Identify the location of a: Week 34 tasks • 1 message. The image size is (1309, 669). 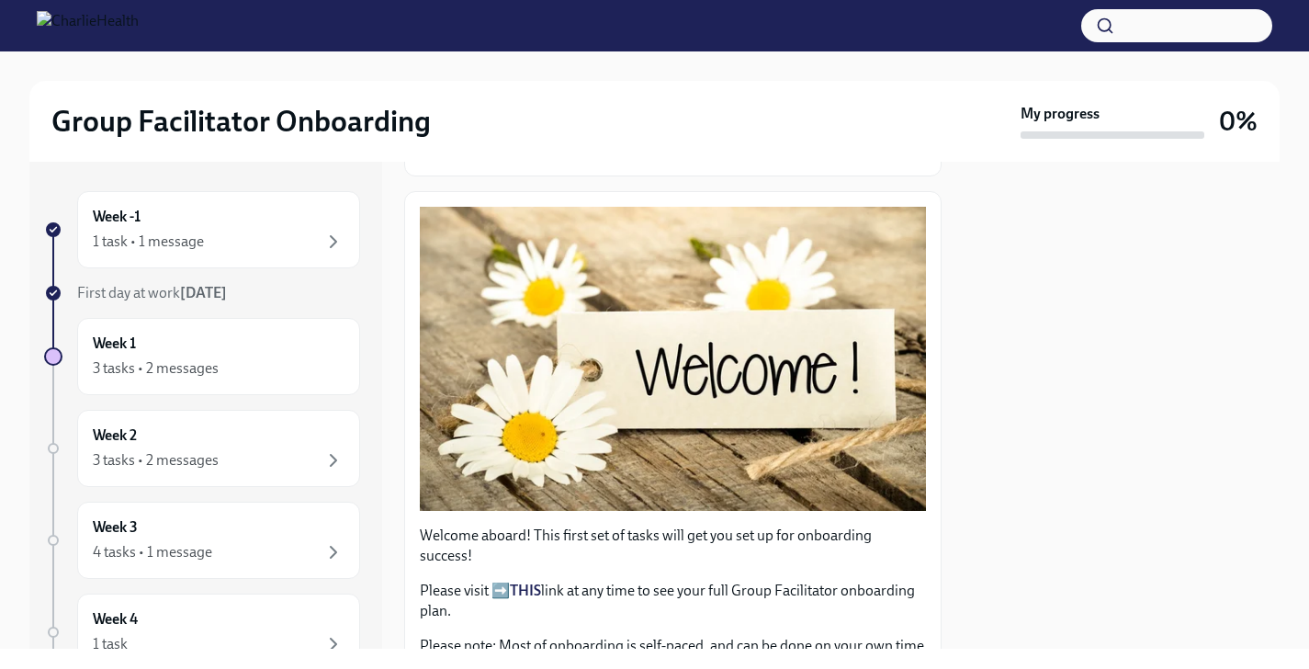
(202, 540).